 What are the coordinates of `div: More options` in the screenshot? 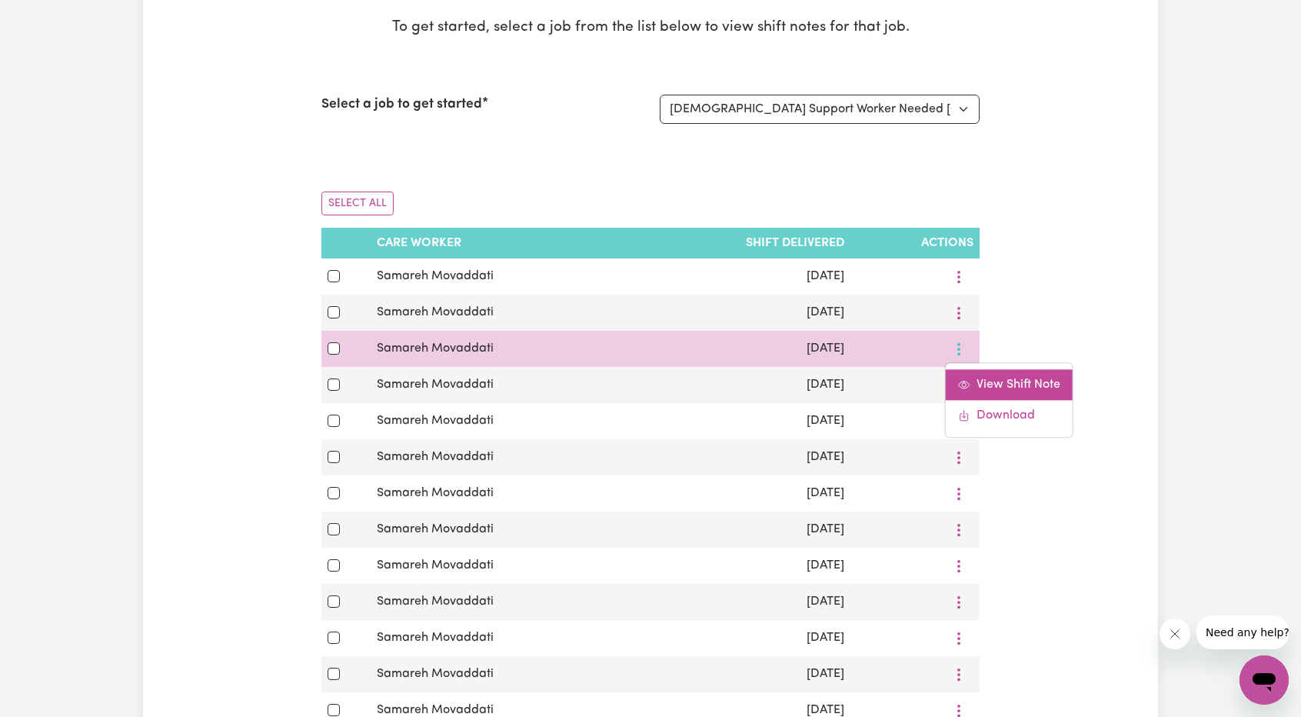 It's located at (1009, 400).